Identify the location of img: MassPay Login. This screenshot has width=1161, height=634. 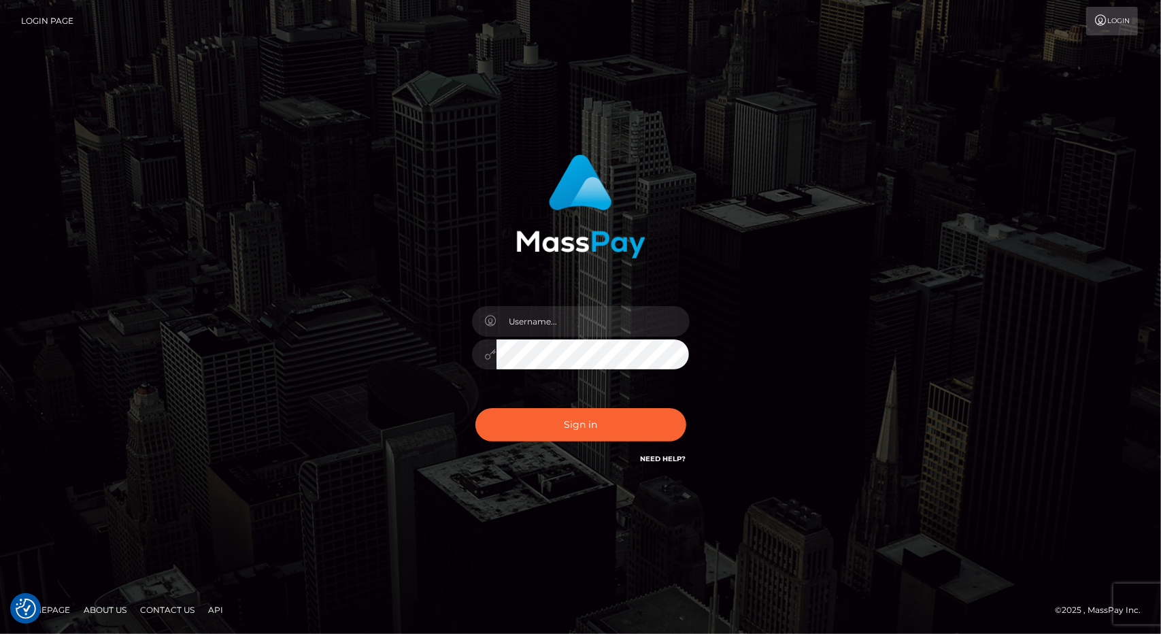
(581, 206).